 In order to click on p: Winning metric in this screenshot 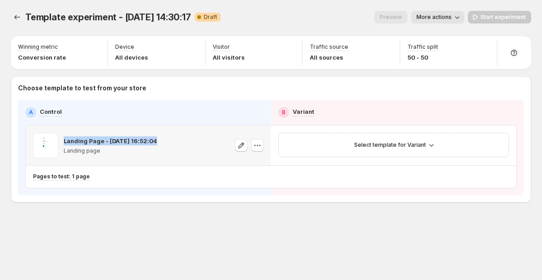, I will do `click(38, 47)`.